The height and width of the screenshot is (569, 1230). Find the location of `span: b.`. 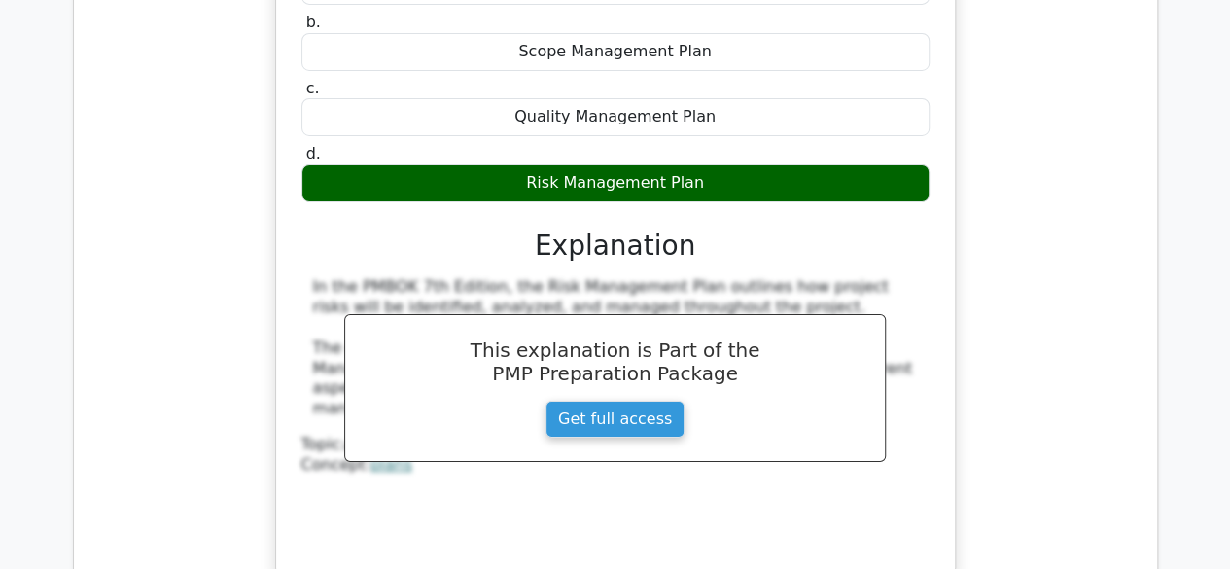

span: b. is located at coordinates (313, 21).